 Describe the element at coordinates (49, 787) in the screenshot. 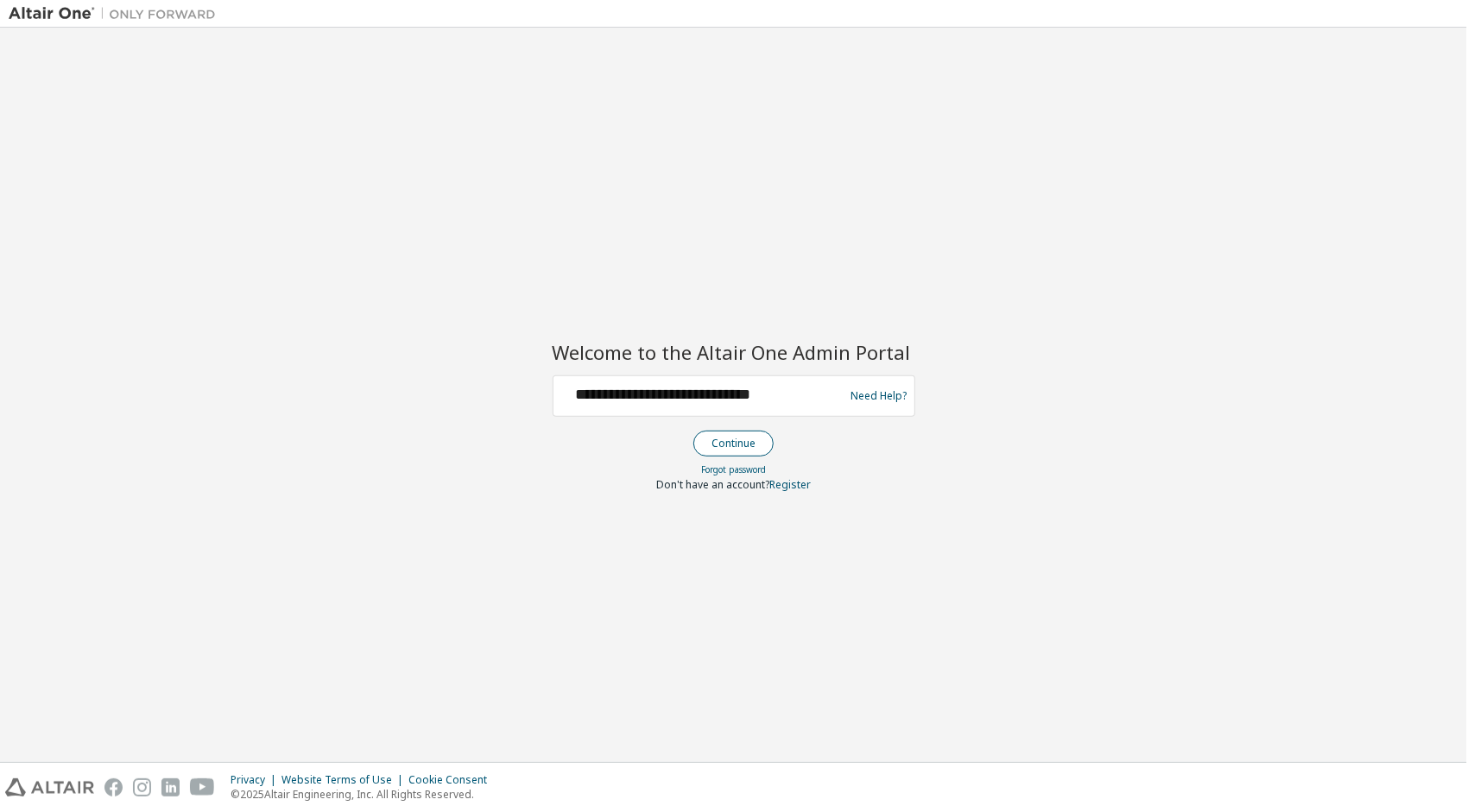

I see `img: altair_logo.svg` at that location.